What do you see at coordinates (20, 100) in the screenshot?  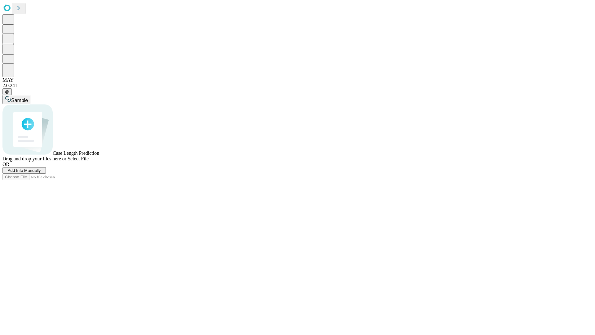 I see `span: Sample` at bounding box center [20, 100].